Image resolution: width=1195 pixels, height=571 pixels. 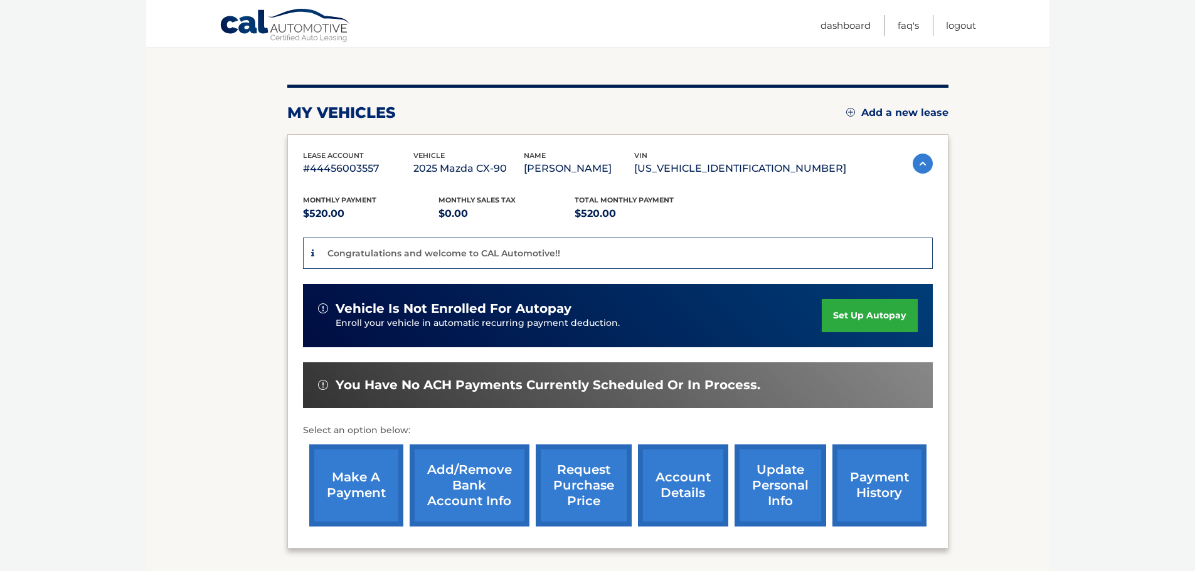 What do you see at coordinates (583, 485) in the screenshot?
I see `a: request purchase price` at bounding box center [583, 485].